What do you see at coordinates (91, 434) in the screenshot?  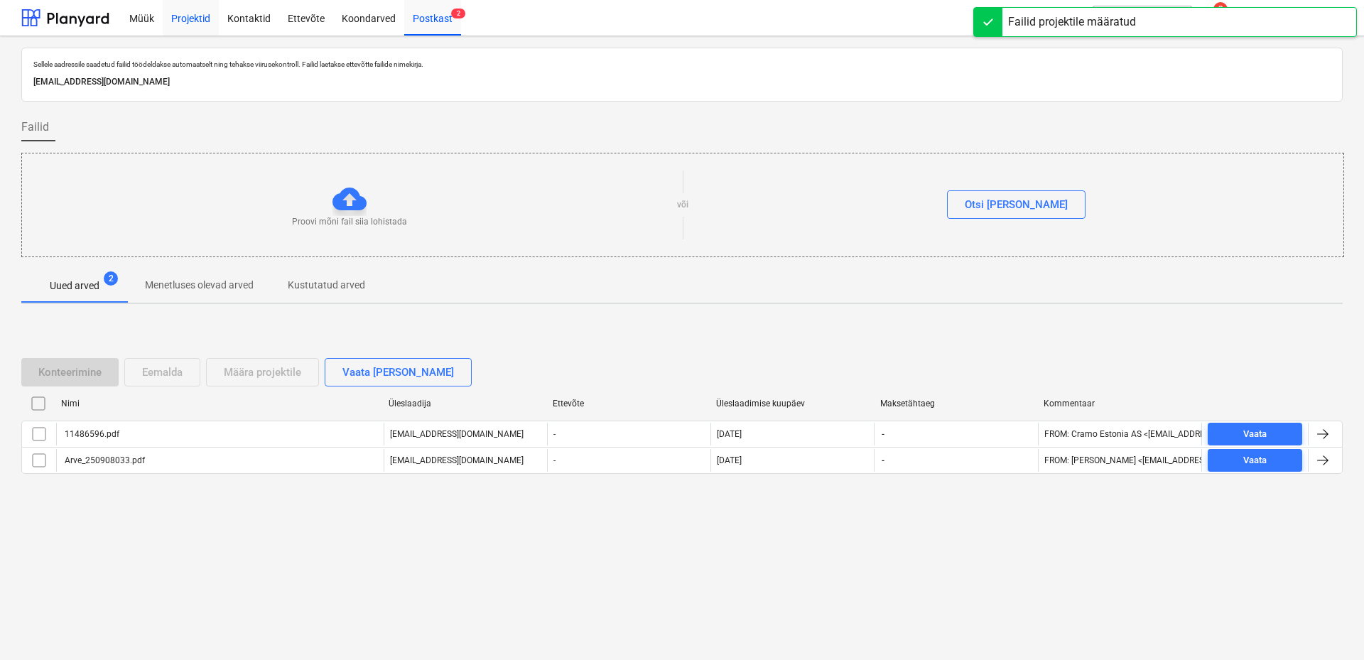 I see `div: 11486596.pdf` at bounding box center [91, 434].